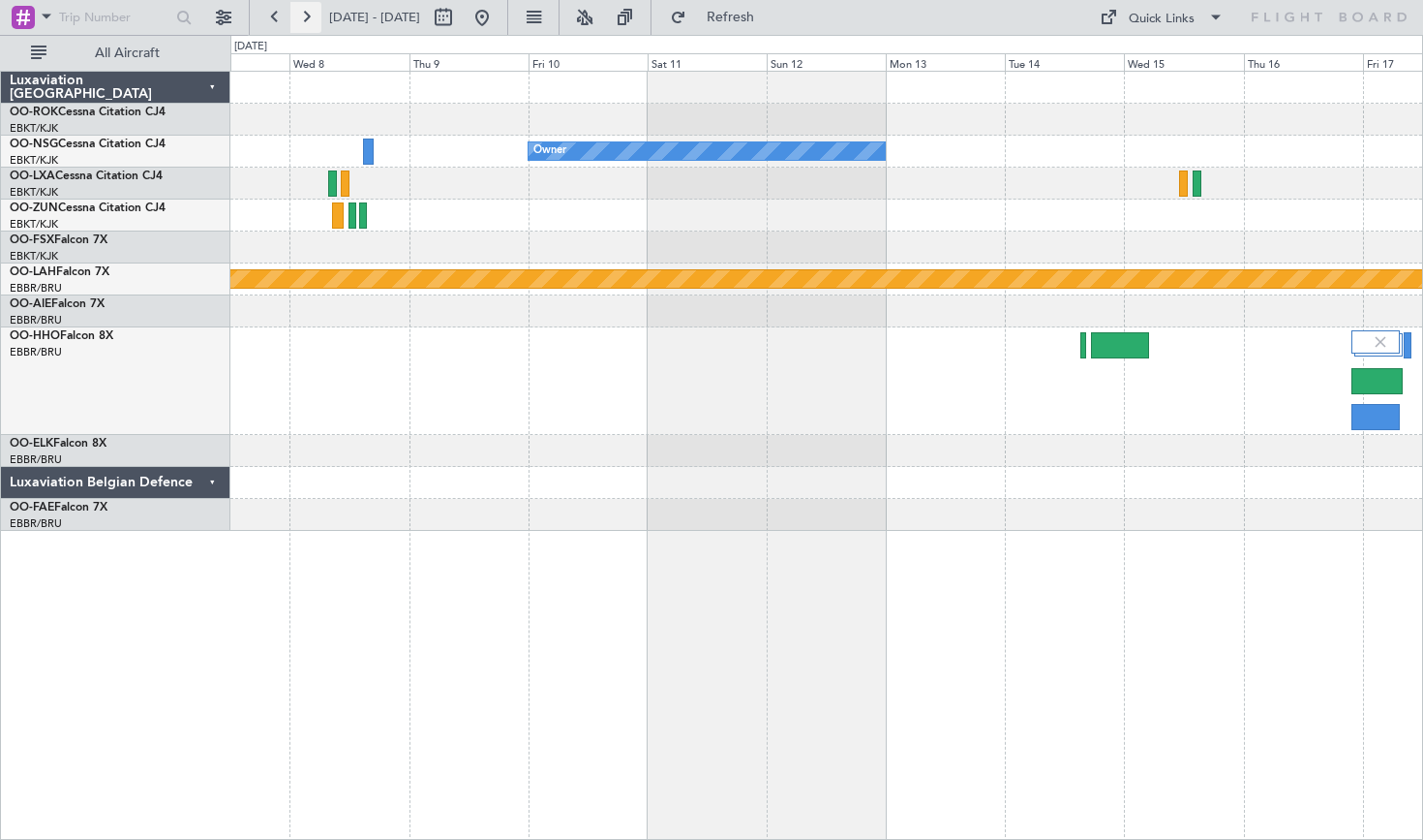 The width and height of the screenshot is (1423, 840). Describe the element at coordinates (61, 336) in the screenshot. I see `a: OO-HHOFalcon 8X` at that location.